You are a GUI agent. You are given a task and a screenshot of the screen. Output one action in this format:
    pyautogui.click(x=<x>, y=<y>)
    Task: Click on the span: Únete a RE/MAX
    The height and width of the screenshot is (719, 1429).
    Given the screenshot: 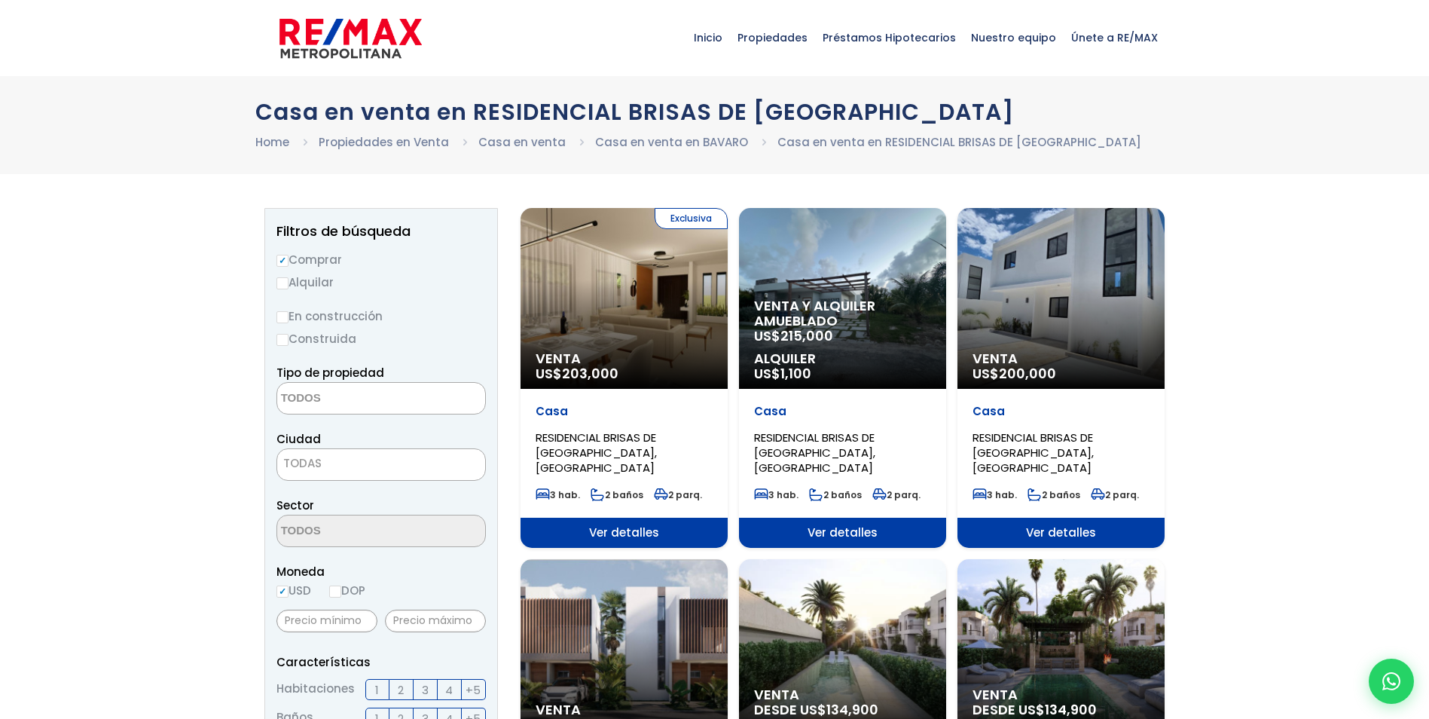 What is the action you would take?
    pyautogui.click(x=1114, y=38)
    